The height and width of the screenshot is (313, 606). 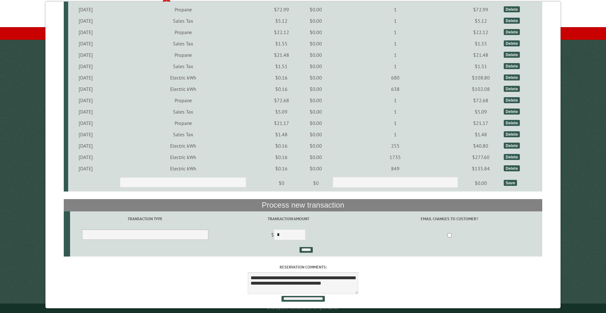 What do you see at coordinates (395, 169) in the screenshot?
I see `td: 849` at bounding box center [395, 169].